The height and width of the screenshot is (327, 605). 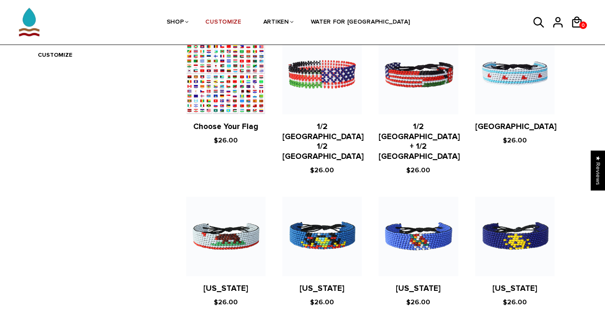 I want to click on span: 0, so click(x=584, y=25).